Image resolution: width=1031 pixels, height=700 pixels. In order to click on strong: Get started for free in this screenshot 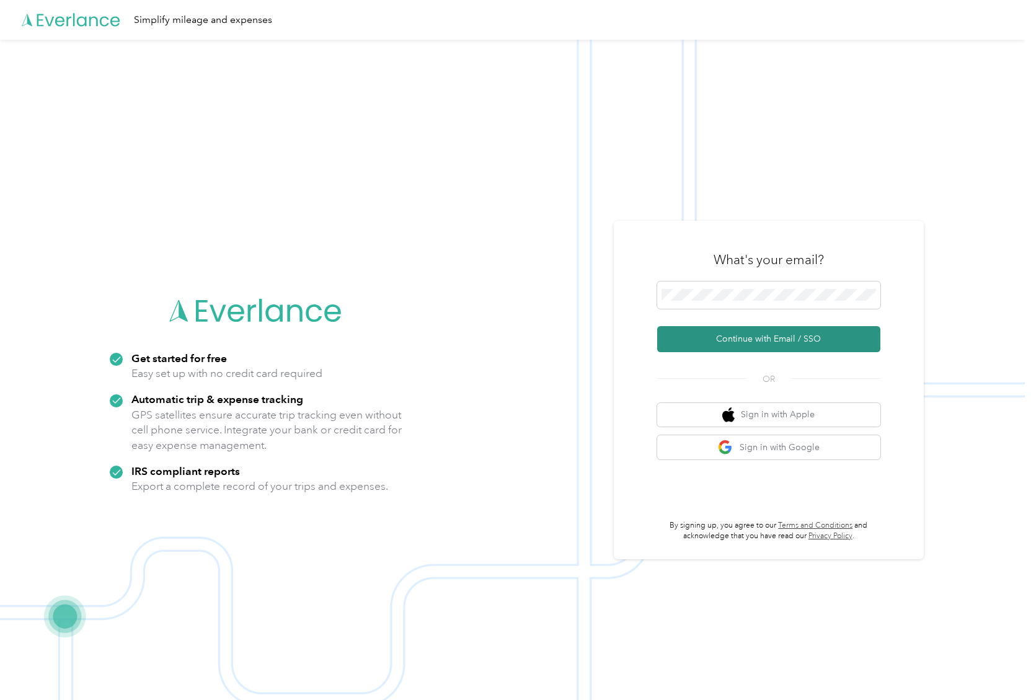, I will do `click(179, 358)`.